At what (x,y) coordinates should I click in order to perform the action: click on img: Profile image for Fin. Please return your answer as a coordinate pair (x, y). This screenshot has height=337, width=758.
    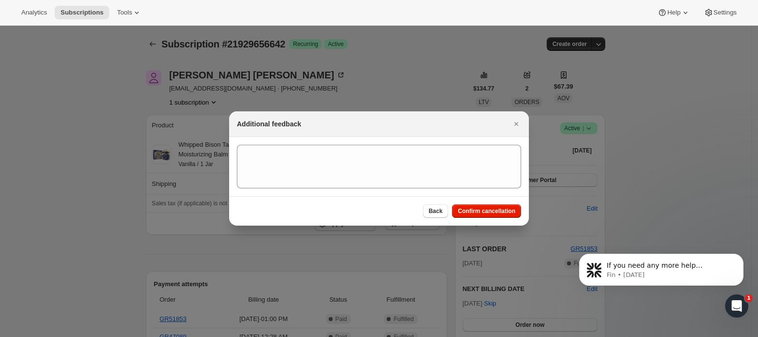
    Looking at the image, I should click on (30, 37).